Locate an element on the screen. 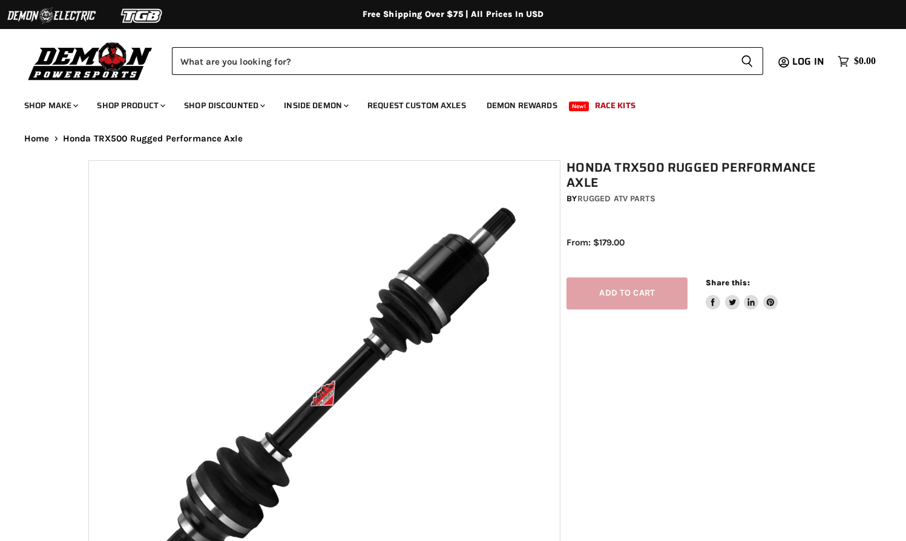 Image resolution: width=906 pixels, height=541 pixels. a: Race Kits is located at coordinates (615, 105).